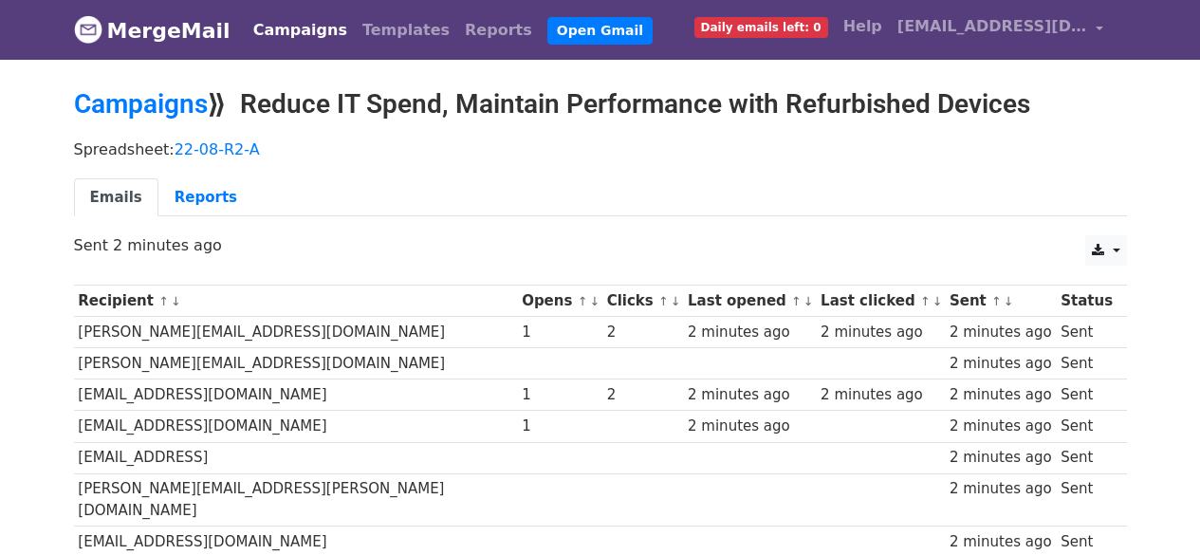 This screenshot has width=1200, height=555. Describe the element at coordinates (1086, 301) in the screenshot. I see `th: Status` at that location.